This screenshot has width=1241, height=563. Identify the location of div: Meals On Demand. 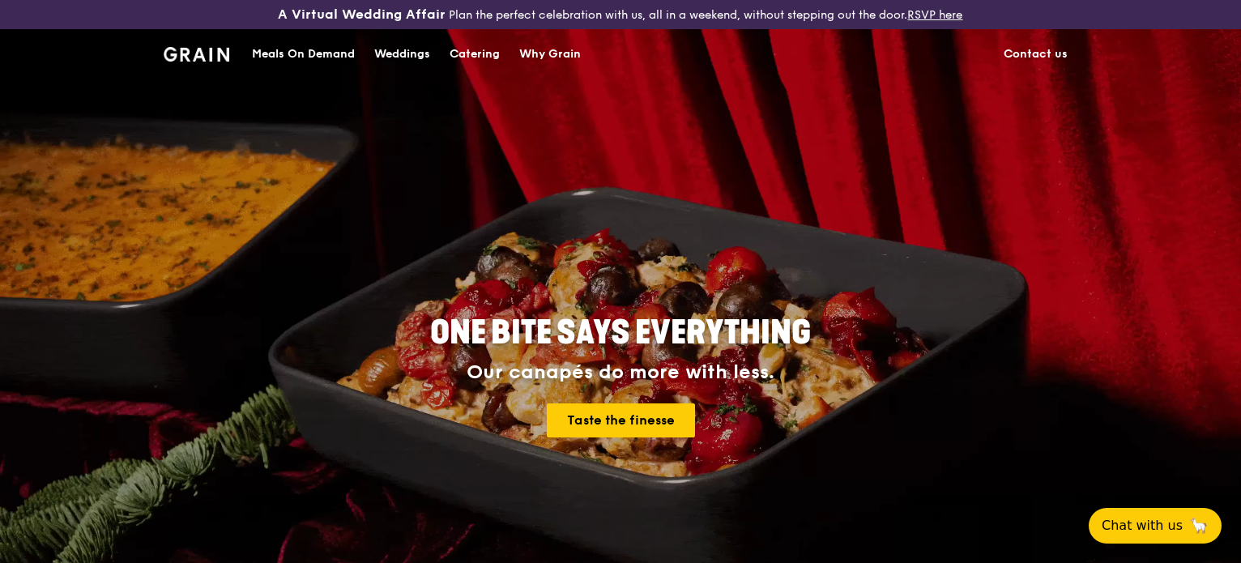
(303, 54).